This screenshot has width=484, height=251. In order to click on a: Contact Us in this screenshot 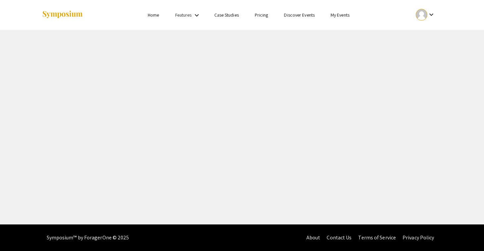, I will do `click(339, 237)`.